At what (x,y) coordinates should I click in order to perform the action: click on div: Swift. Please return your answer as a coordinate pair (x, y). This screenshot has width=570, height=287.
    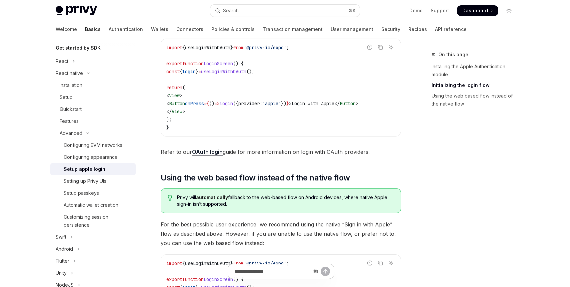
    Looking at the image, I should click on (61, 237).